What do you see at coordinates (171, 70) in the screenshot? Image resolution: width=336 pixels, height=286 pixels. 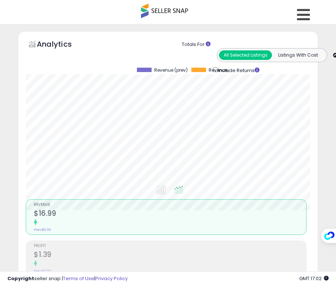 I see `span: Revenue (prev)` at bounding box center [171, 70].